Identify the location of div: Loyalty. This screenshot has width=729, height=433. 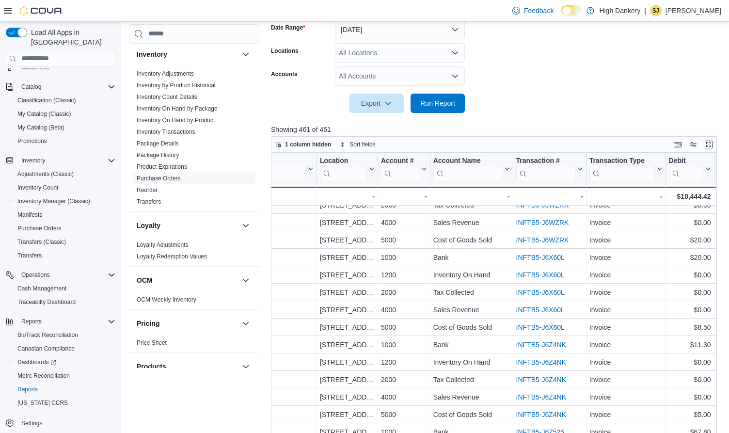
(194, 253).